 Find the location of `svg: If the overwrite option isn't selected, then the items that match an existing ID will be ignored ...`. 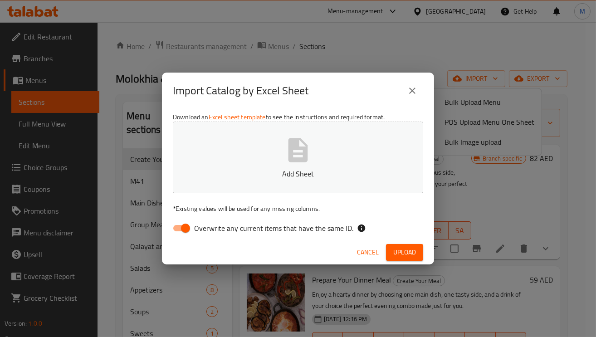

svg: If the overwrite option isn't selected, then the items that match an existing ID will be ignored ... is located at coordinates (361, 228).